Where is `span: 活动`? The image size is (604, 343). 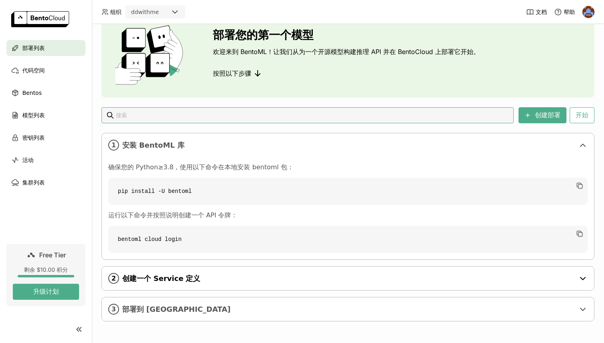 span: 活动 is located at coordinates (28, 160).